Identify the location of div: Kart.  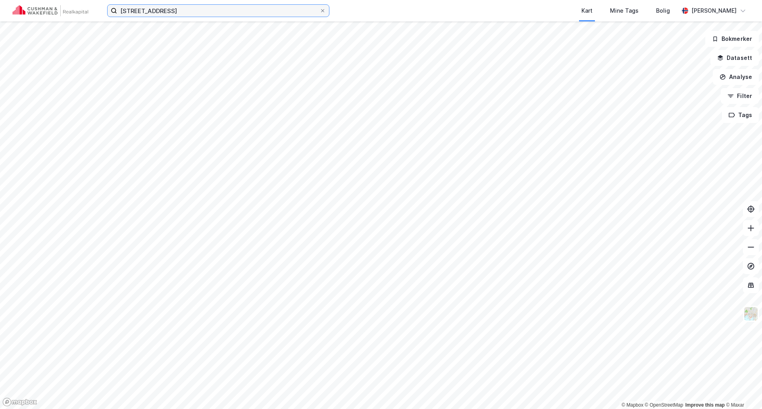
(587, 11).